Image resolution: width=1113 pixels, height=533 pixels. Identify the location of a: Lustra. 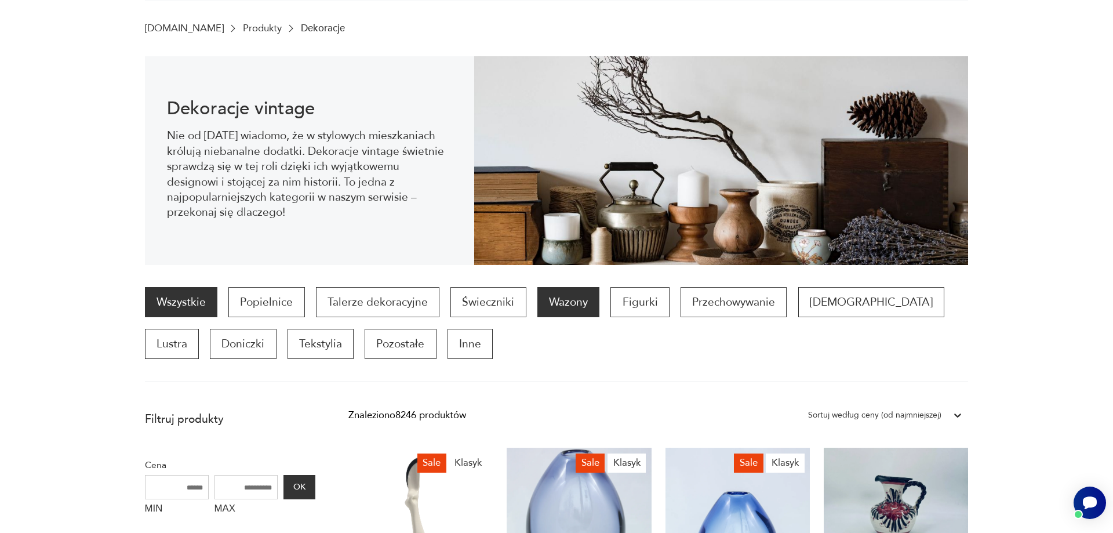
(172, 344).